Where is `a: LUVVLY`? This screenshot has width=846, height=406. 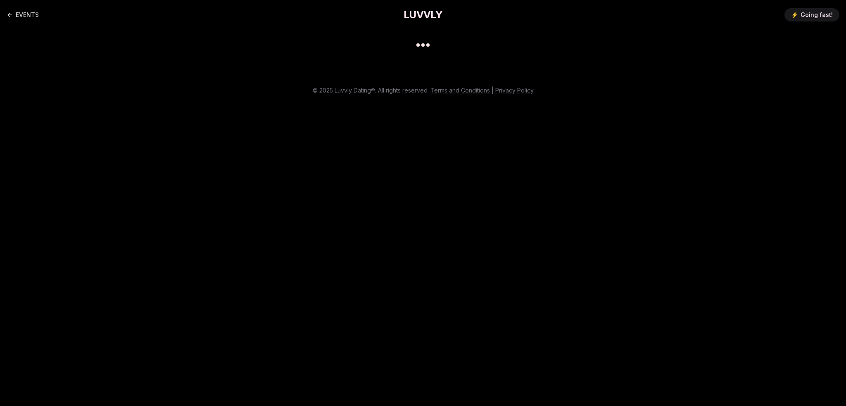
a: LUVVLY is located at coordinates (423, 15).